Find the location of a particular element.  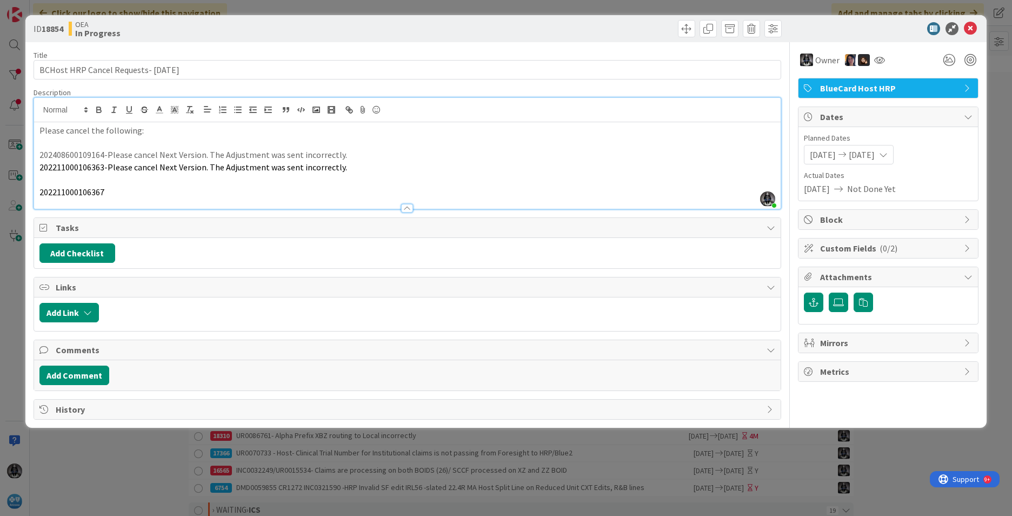

span: Owner is located at coordinates (827, 60).